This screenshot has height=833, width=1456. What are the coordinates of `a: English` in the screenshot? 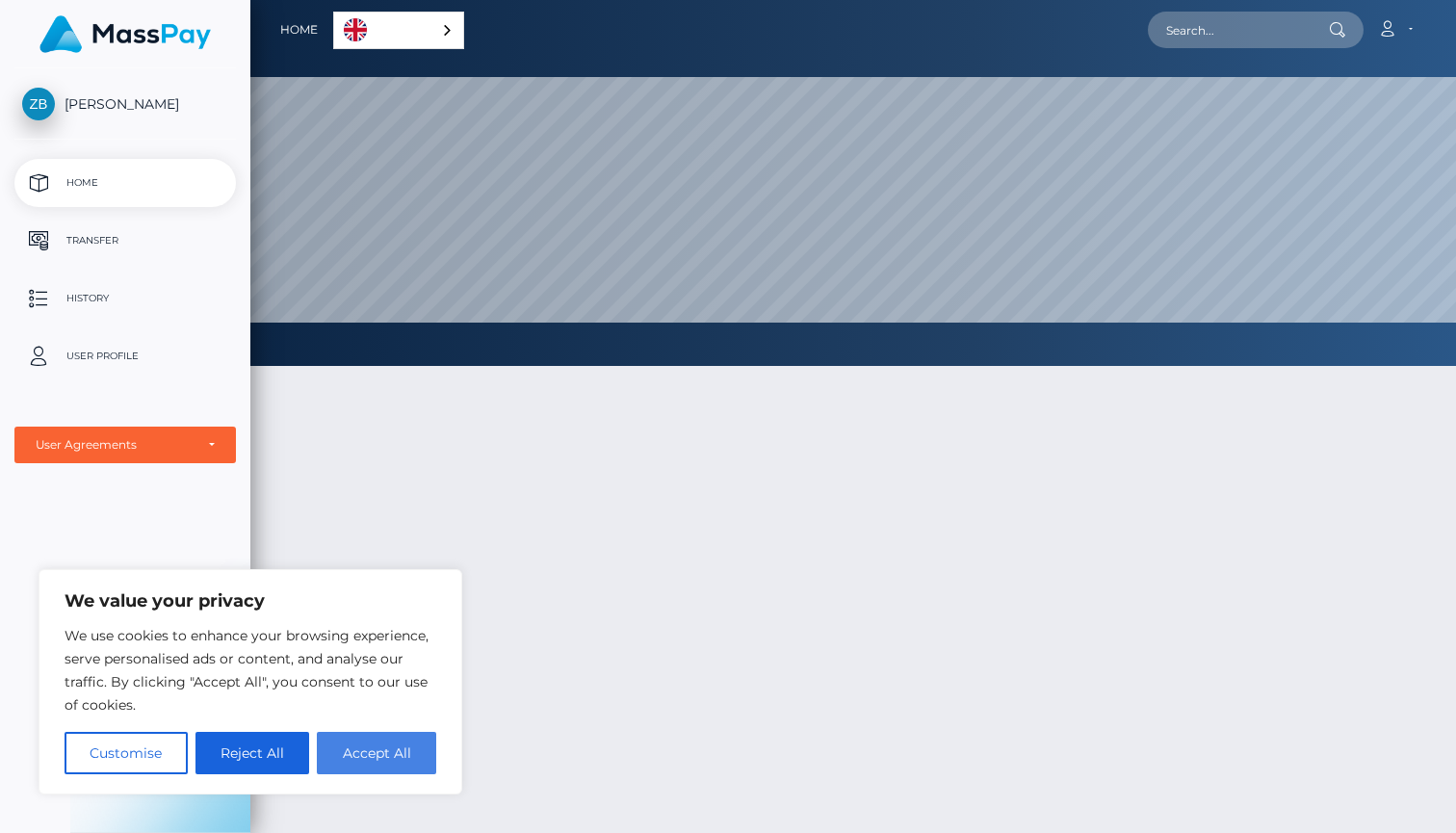 It's located at (398, 29).